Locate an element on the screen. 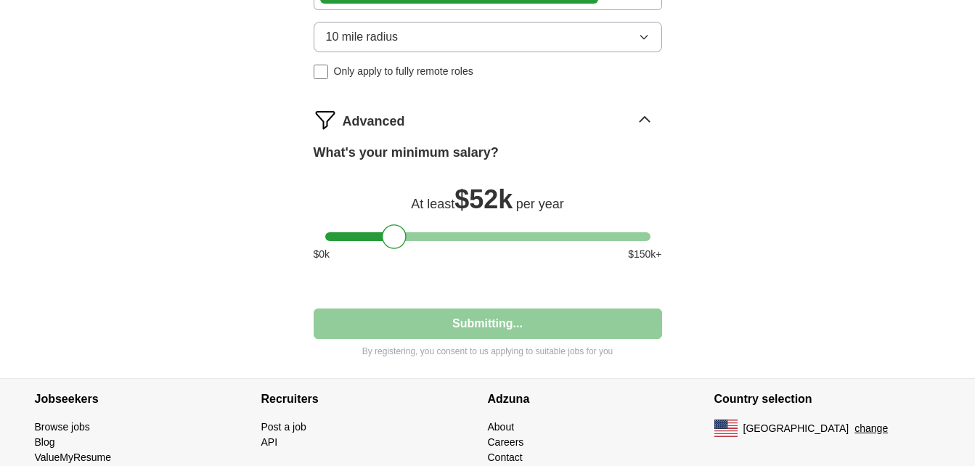 The width and height of the screenshot is (975, 466). a: About is located at coordinates (501, 427).